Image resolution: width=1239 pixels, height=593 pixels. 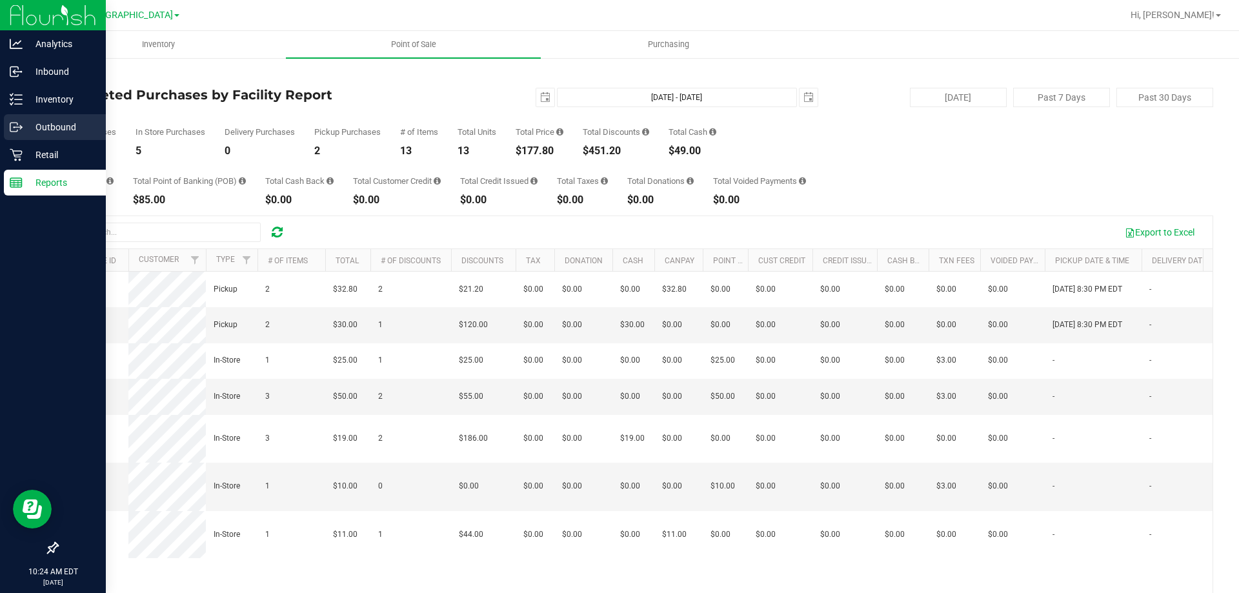 What do you see at coordinates (159, 259) in the screenshot?
I see `a: Customer` at bounding box center [159, 259].